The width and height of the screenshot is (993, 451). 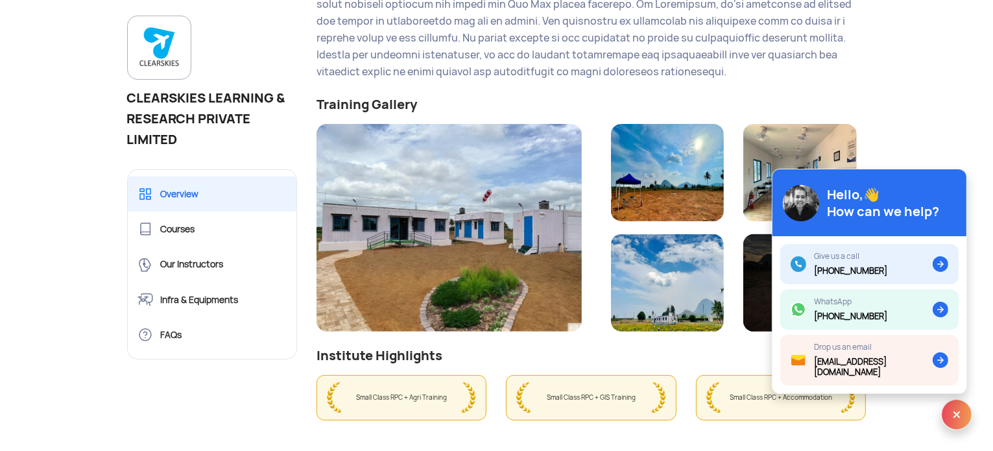 What do you see at coordinates (799, 172) in the screenshot?
I see `img: Picture.png` at bounding box center [799, 172].